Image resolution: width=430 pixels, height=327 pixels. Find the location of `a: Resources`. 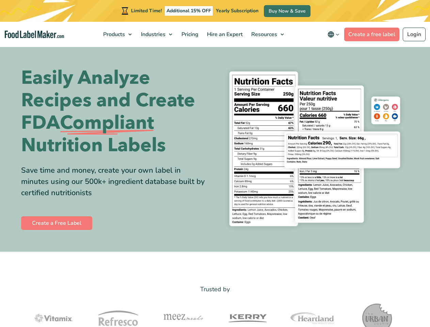

a: Resources is located at coordinates (267, 34).